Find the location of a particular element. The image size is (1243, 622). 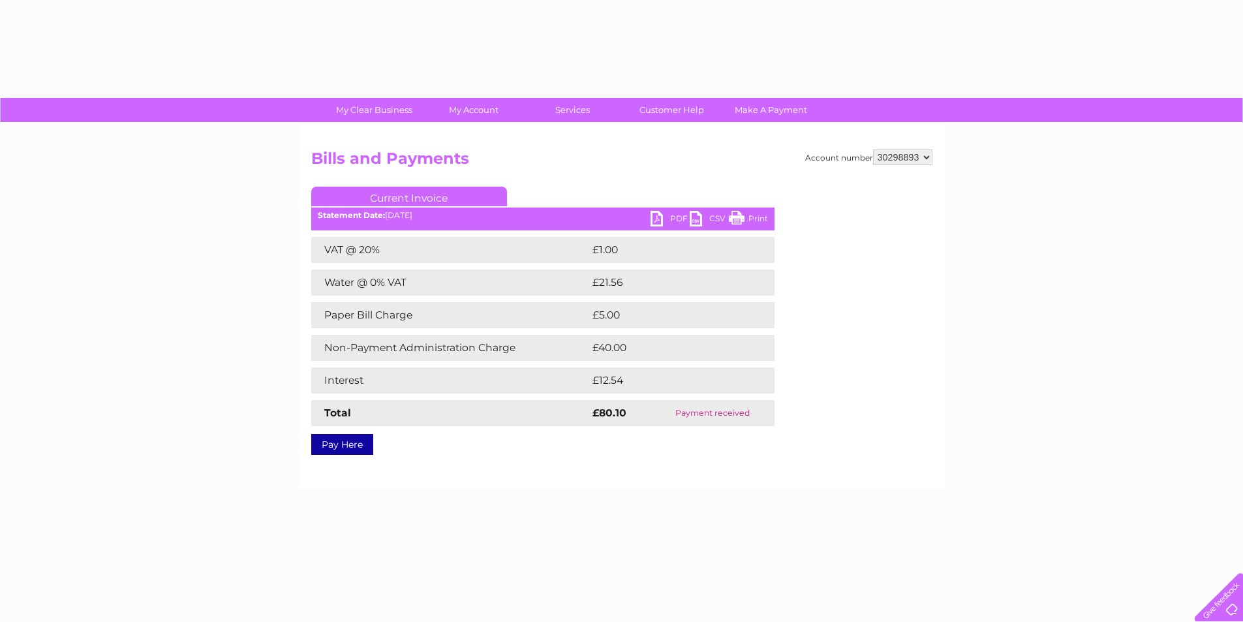

a: Make A Payment is located at coordinates (771, 110).